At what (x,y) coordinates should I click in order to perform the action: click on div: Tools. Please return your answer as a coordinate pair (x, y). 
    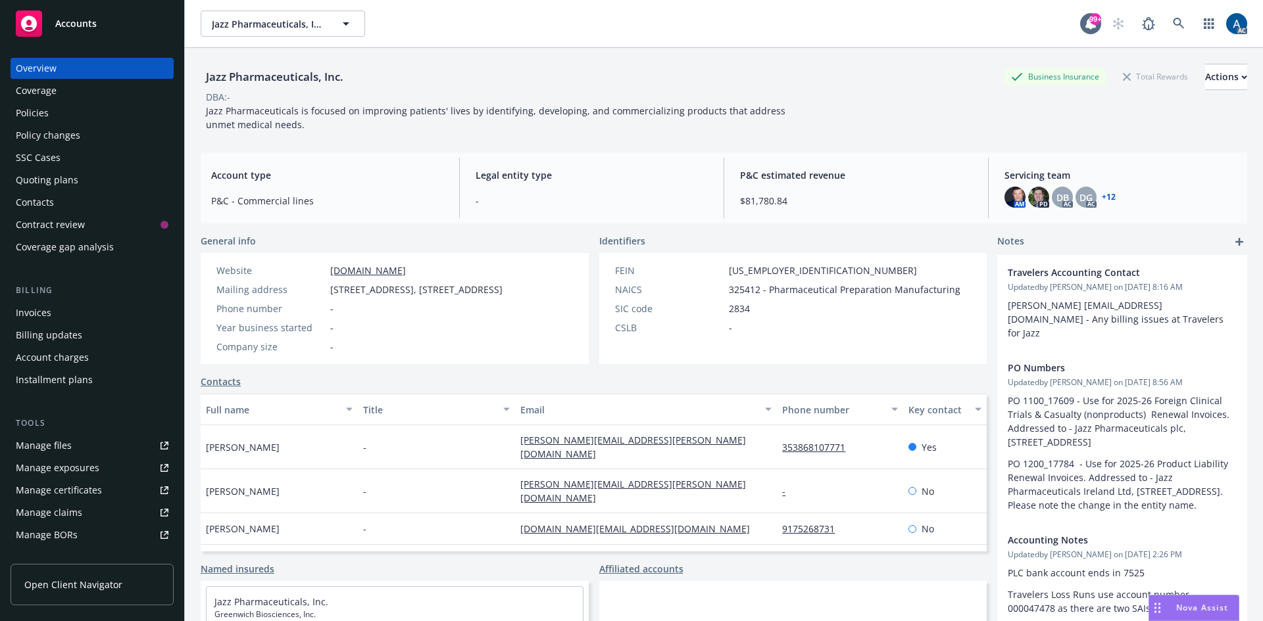
    Looking at the image, I should click on (92, 423).